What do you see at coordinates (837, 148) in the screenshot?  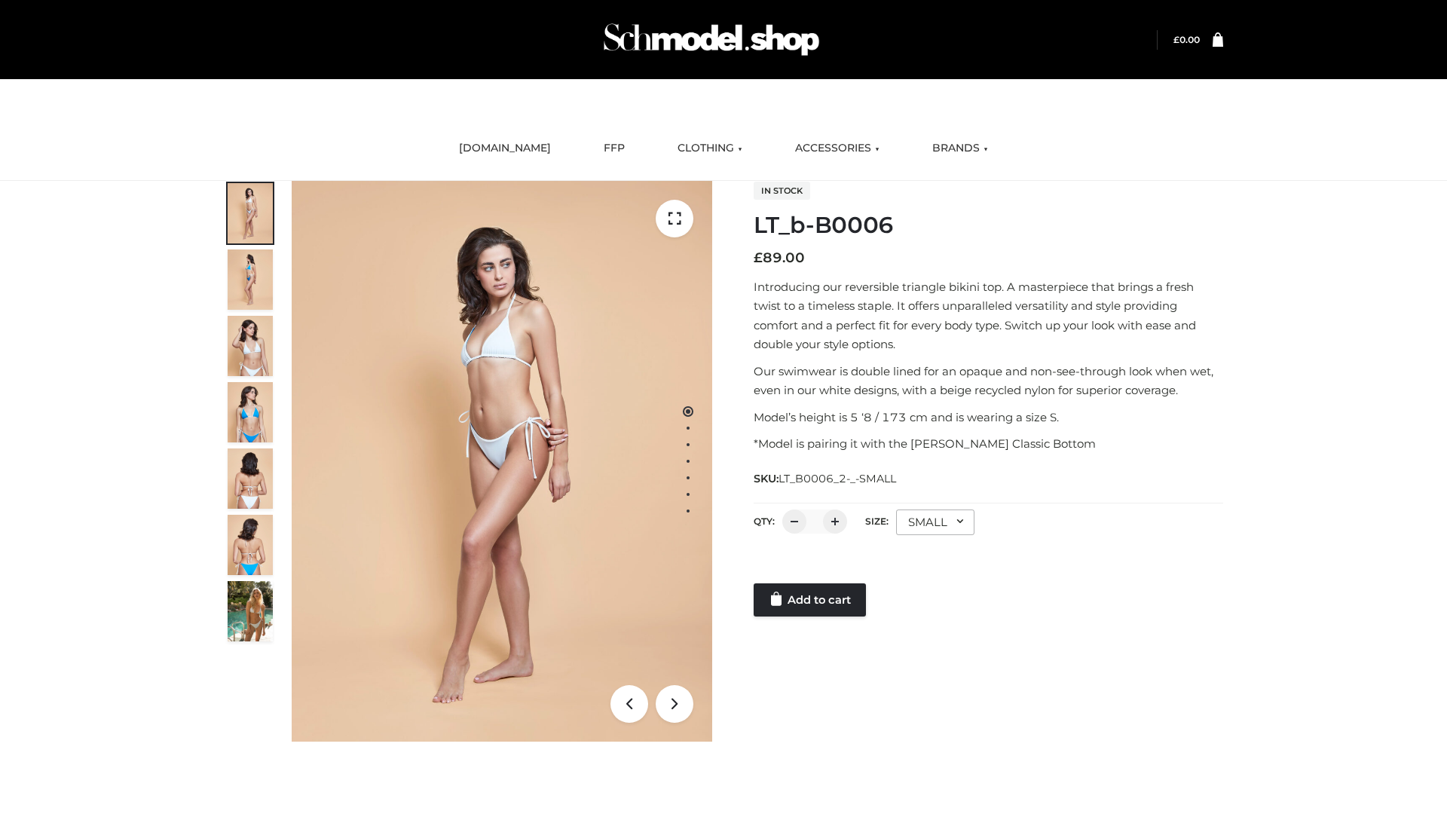 I see `a: ACCESSORIES` at bounding box center [837, 148].